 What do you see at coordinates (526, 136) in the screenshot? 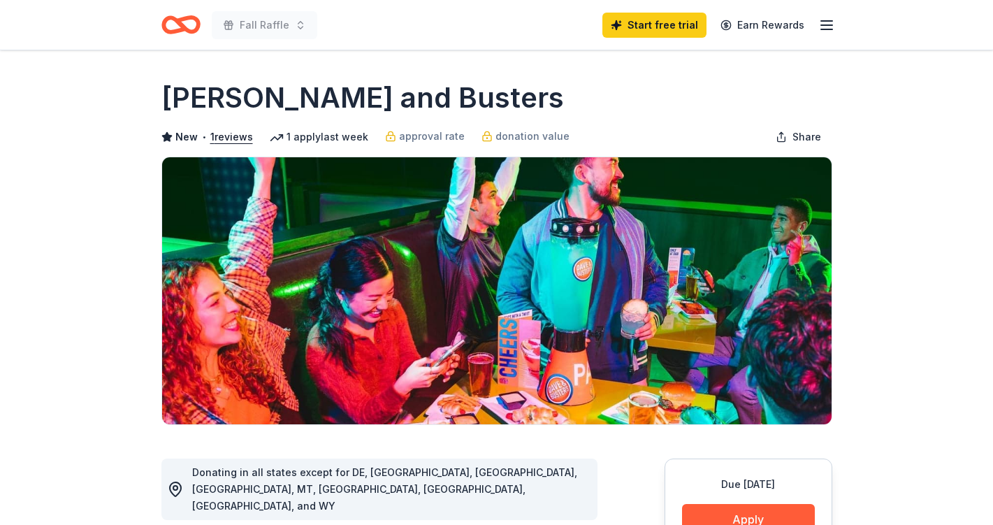
I see `a: donation value` at bounding box center [526, 136].